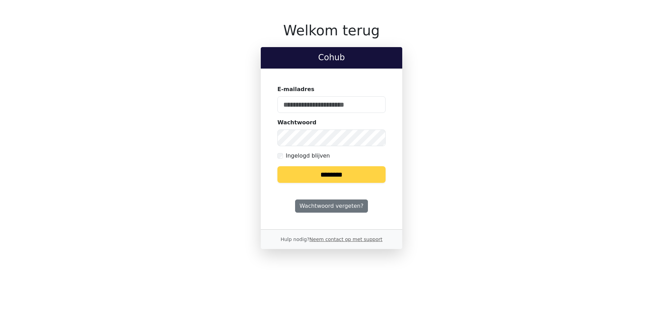 The width and height of the screenshot is (663, 320). I want to click on label: E-mailadres, so click(296, 89).